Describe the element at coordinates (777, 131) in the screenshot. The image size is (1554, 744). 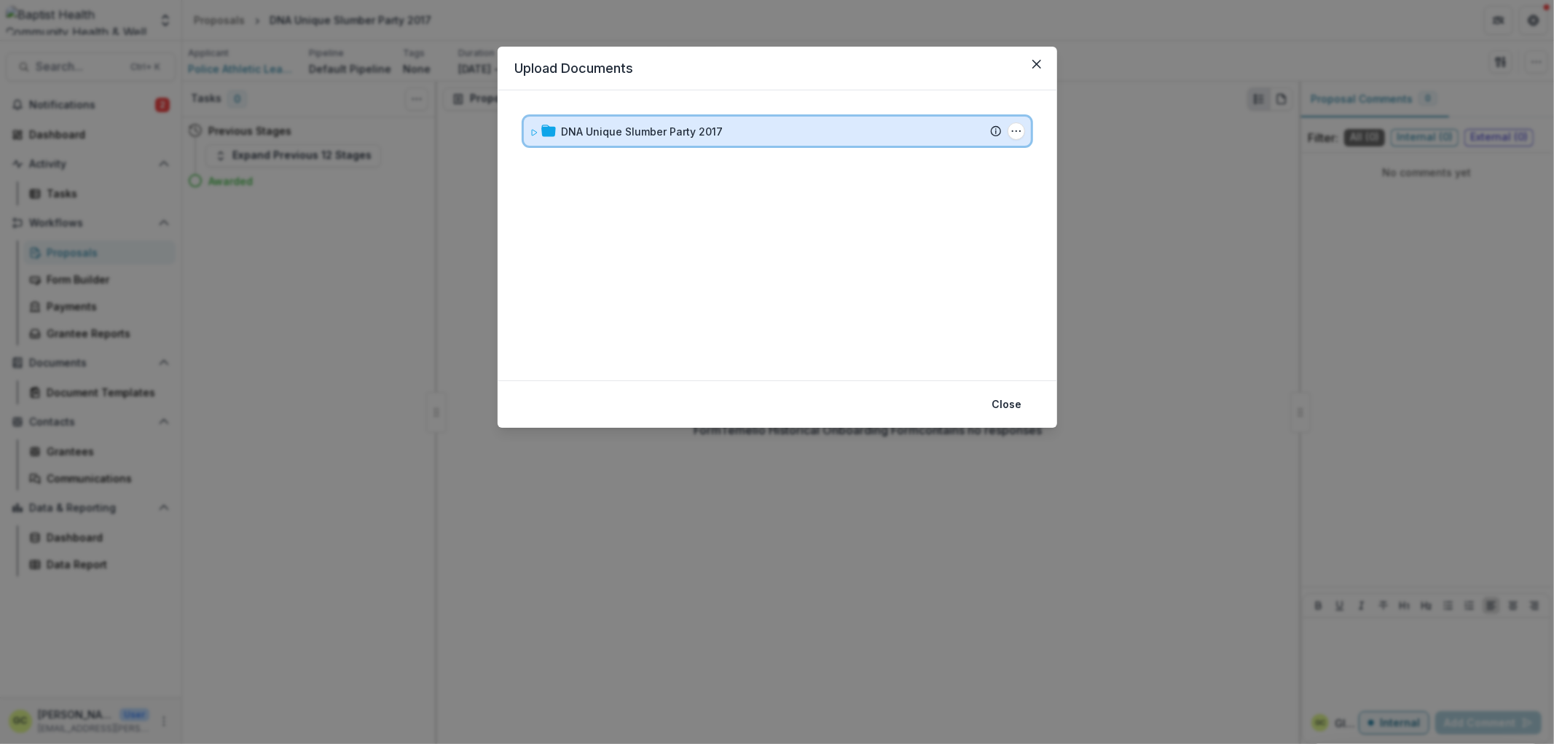
I see `div: DNA Unique Slumber Party 2017DNA Unique Slumber Party 2017 Options` at that location.